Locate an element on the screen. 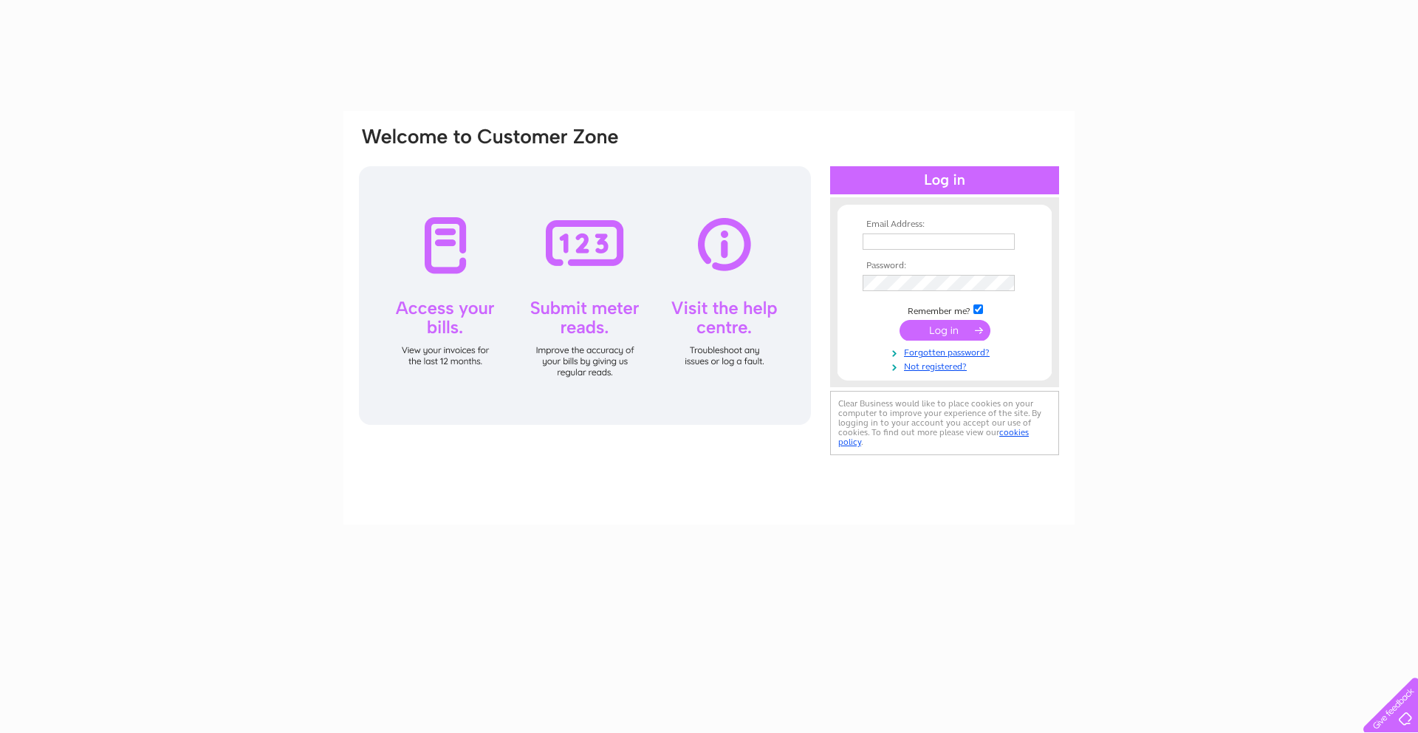 The height and width of the screenshot is (733, 1418). th: Password: is located at coordinates (945, 266).